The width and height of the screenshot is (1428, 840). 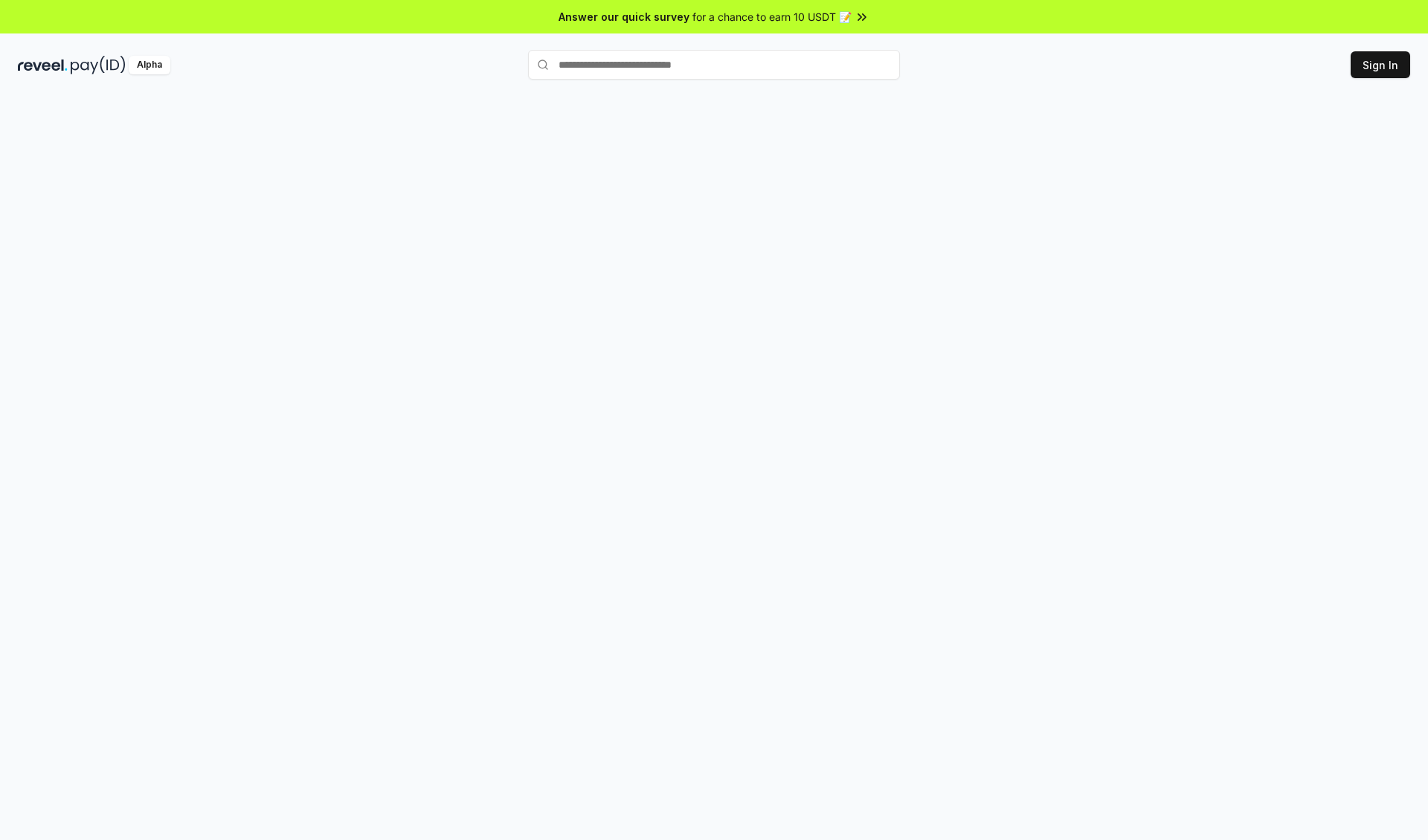 What do you see at coordinates (42, 65) in the screenshot?
I see `img: reveel_dark` at bounding box center [42, 65].